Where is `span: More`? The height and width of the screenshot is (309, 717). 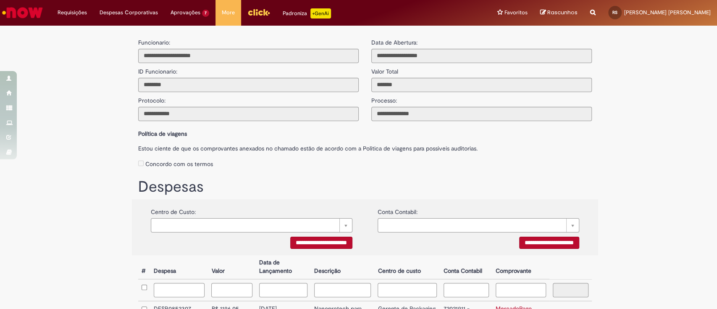
span: More is located at coordinates (228, 13).